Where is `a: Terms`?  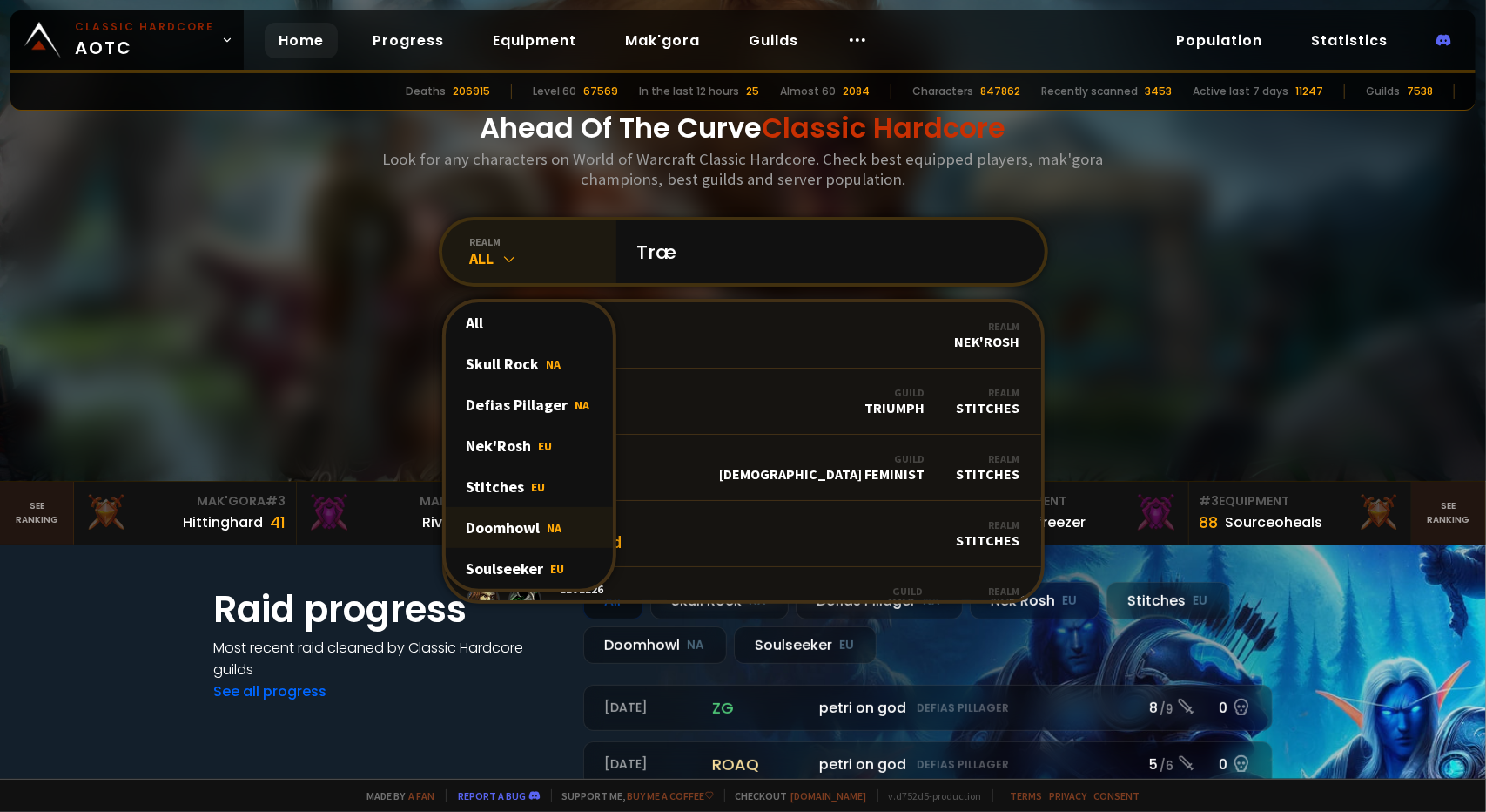
a: Terms is located at coordinates (1026, 795).